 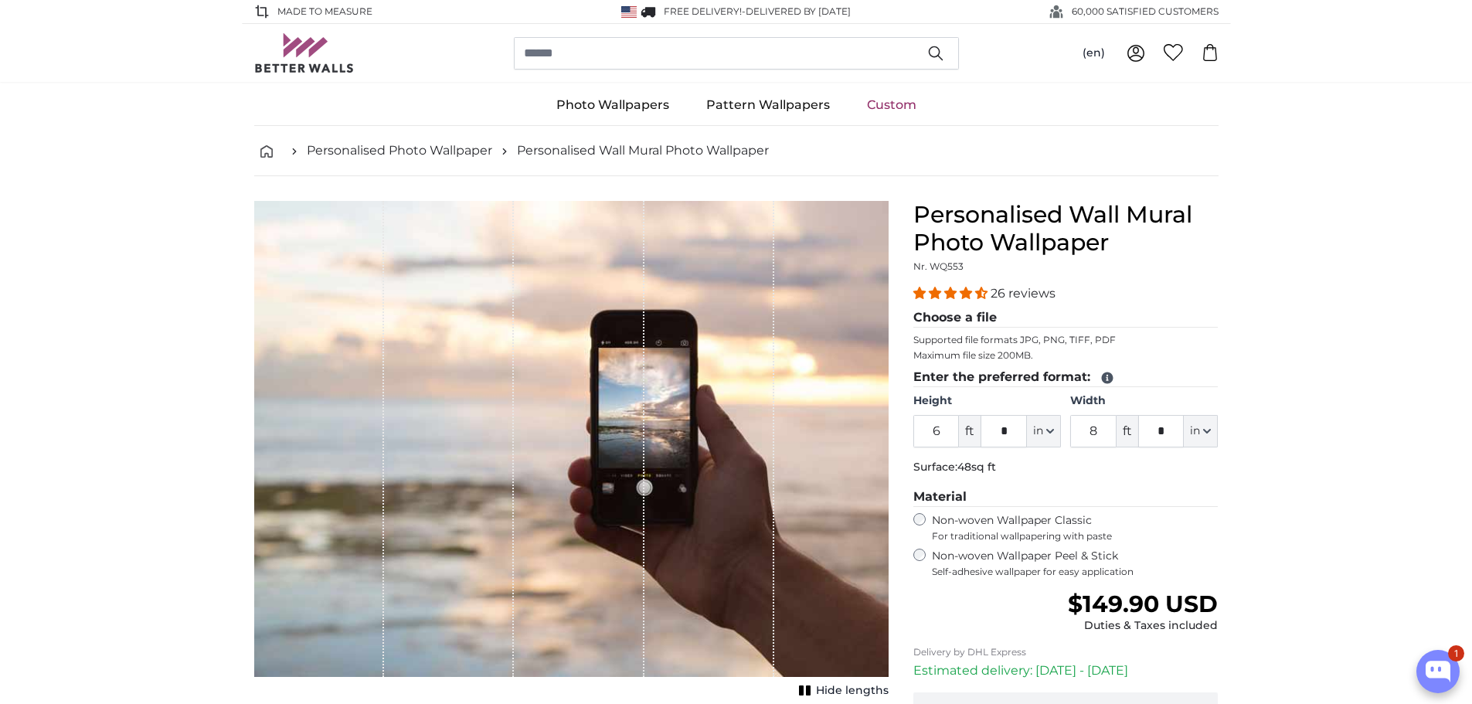 What do you see at coordinates (1075, 572) in the screenshot?
I see `span: Self-adhesive wallpaper for easy application` at bounding box center [1075, 572].